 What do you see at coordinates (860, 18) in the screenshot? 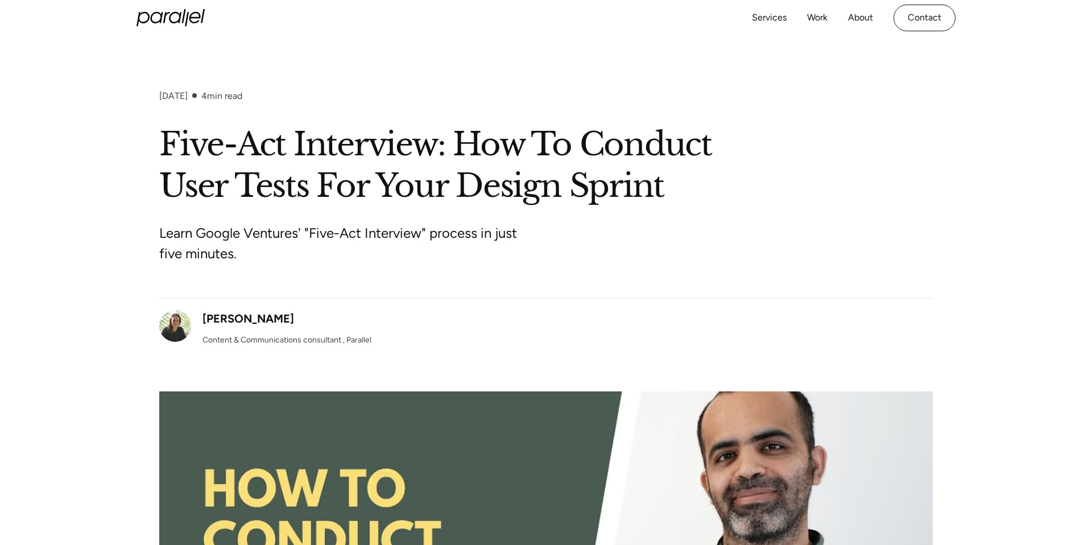
I see `a: About` at bounding box center [860, 18].